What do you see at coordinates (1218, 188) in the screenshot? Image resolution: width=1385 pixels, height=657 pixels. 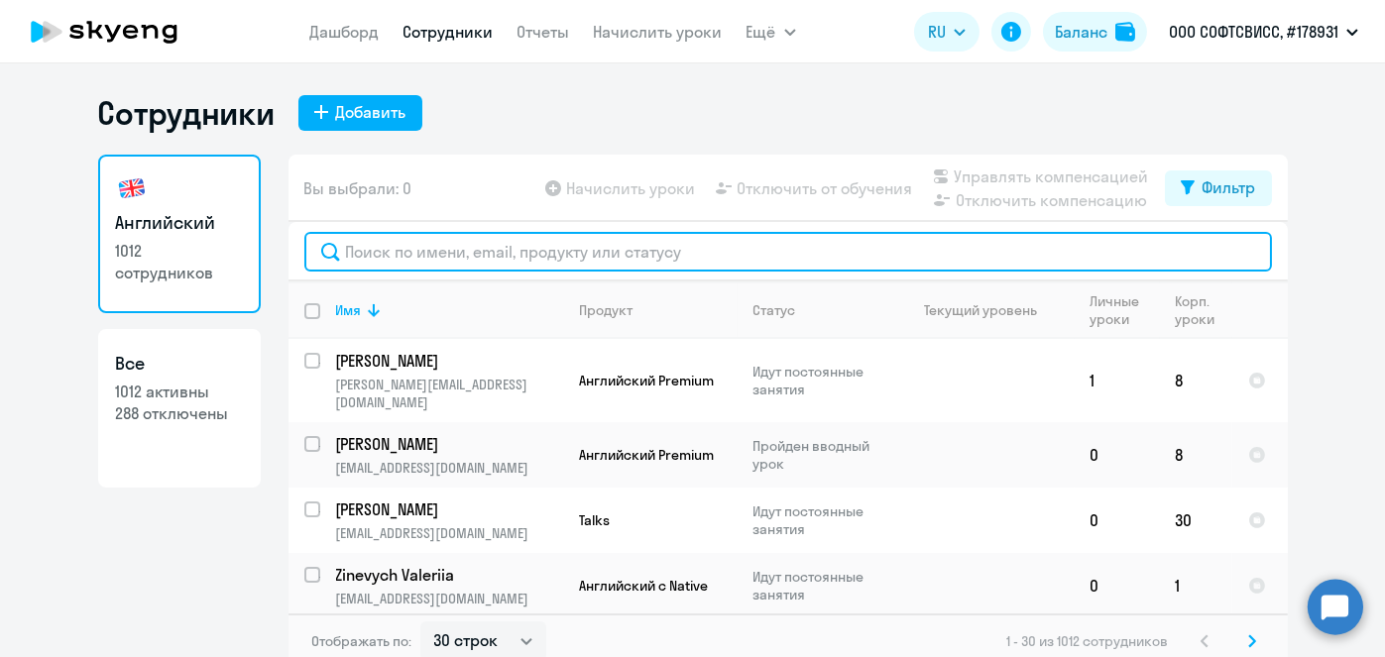 I see `button: Фильтр` at bounding box center [1218, 188].